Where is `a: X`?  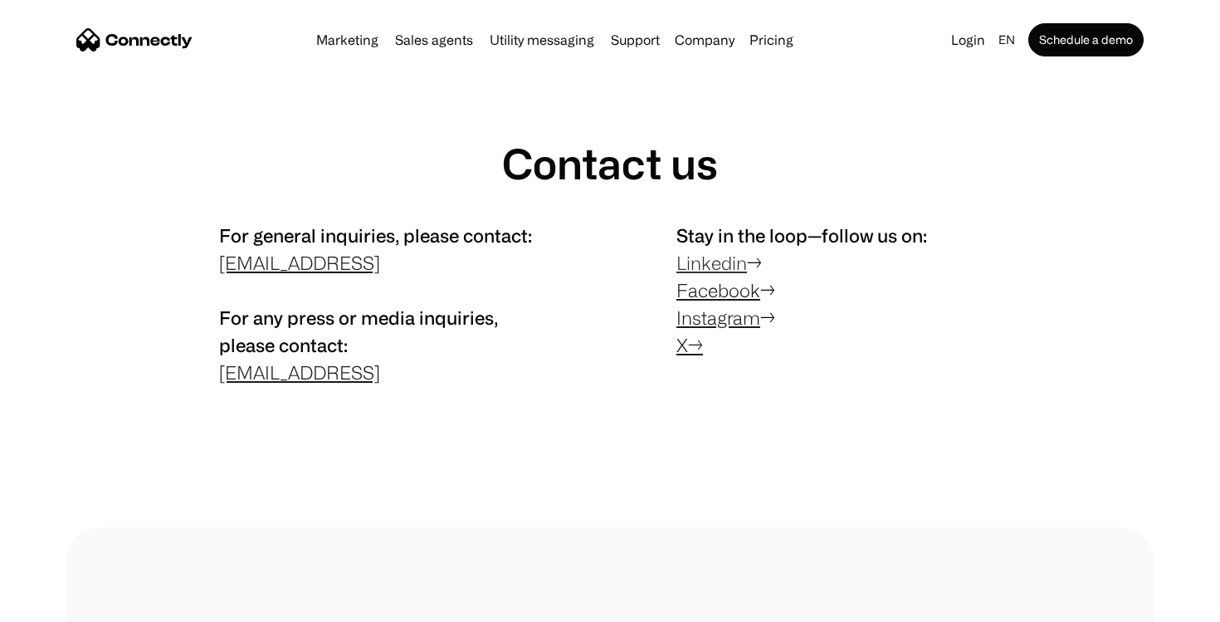 a: X is located at coordinates (682, 345).